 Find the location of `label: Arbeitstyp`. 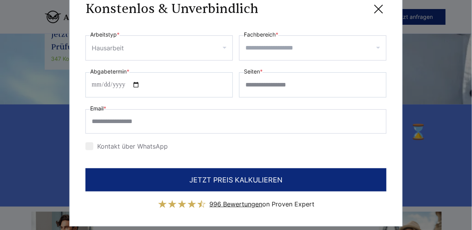

label: Arbeitstyp is located at coordinates (105, 35).